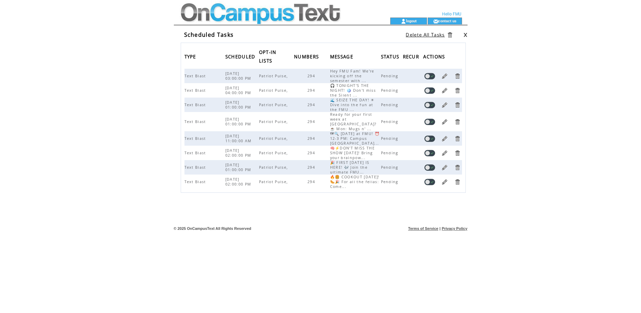 The width and height of the screenshot is (641, 313). Describe the element at coordinates (191, 56) in the screenshot. I see `a: TYPE` at that location.